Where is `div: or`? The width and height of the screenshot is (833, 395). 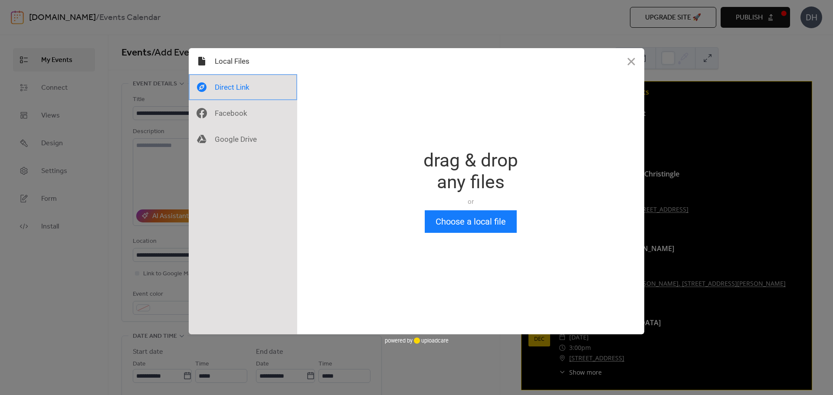
div: or is located at coordinates (471, 202).